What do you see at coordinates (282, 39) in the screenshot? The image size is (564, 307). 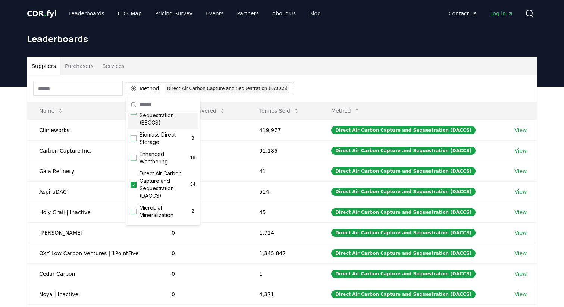 I see `h1: Leaderboards` at bounding box center [282, 39].